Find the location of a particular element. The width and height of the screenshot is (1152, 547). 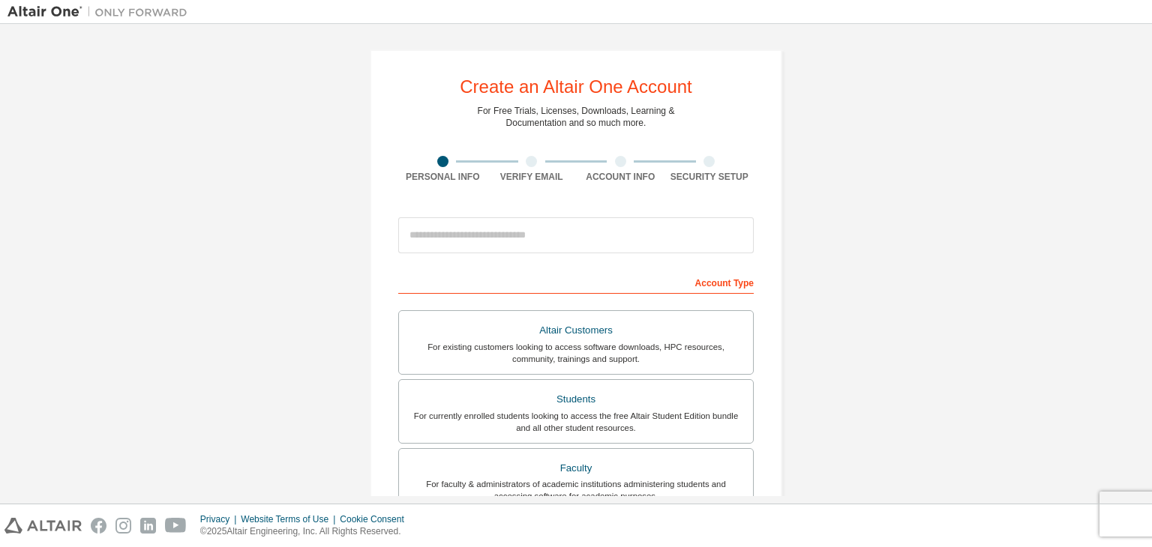

div: Security Setup is located at coordinates (709, 177).